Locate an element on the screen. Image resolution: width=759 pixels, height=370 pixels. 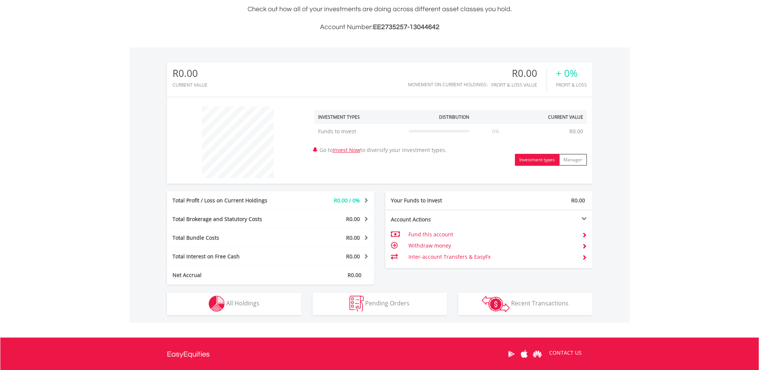
img: transactions-zar-wht.png is located at coordinates (496, 304).